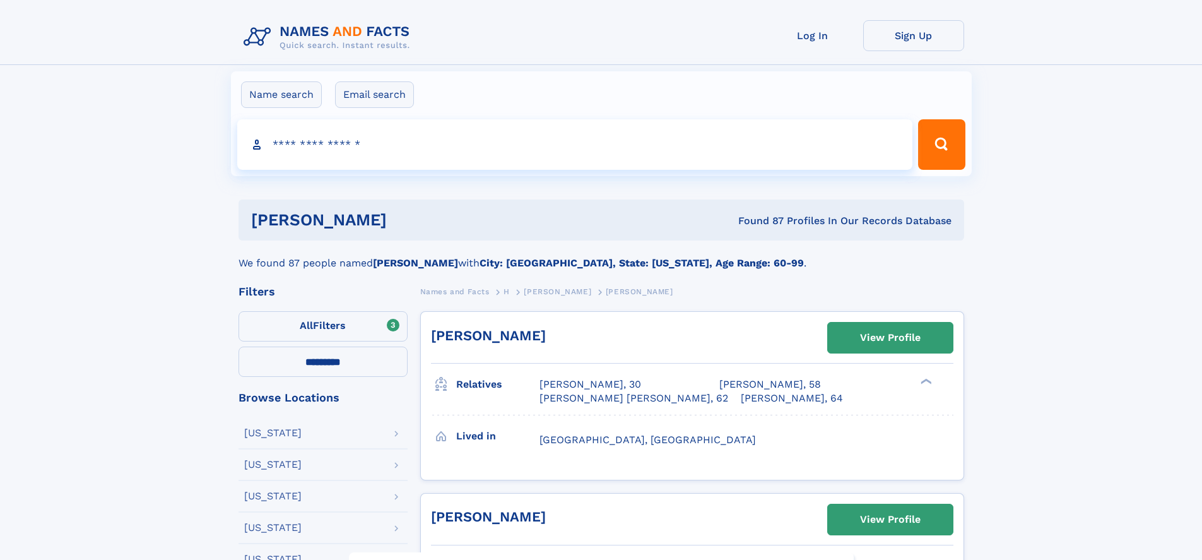  What do you see at coordinates (281, 95) in the screenshot?
I see `label: Name search` at bounding box center [281, 95].